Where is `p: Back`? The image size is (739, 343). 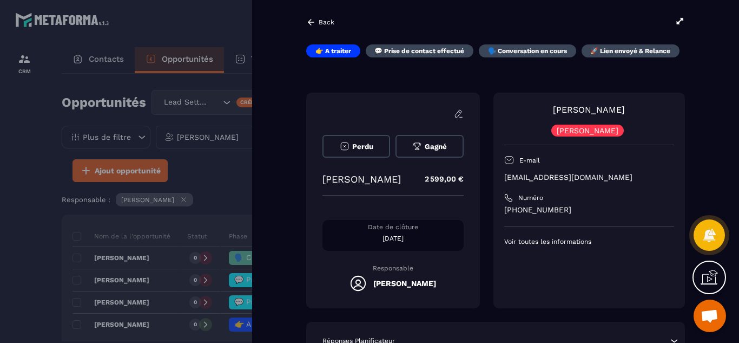 p: Back is located at coordinates (326, 22).